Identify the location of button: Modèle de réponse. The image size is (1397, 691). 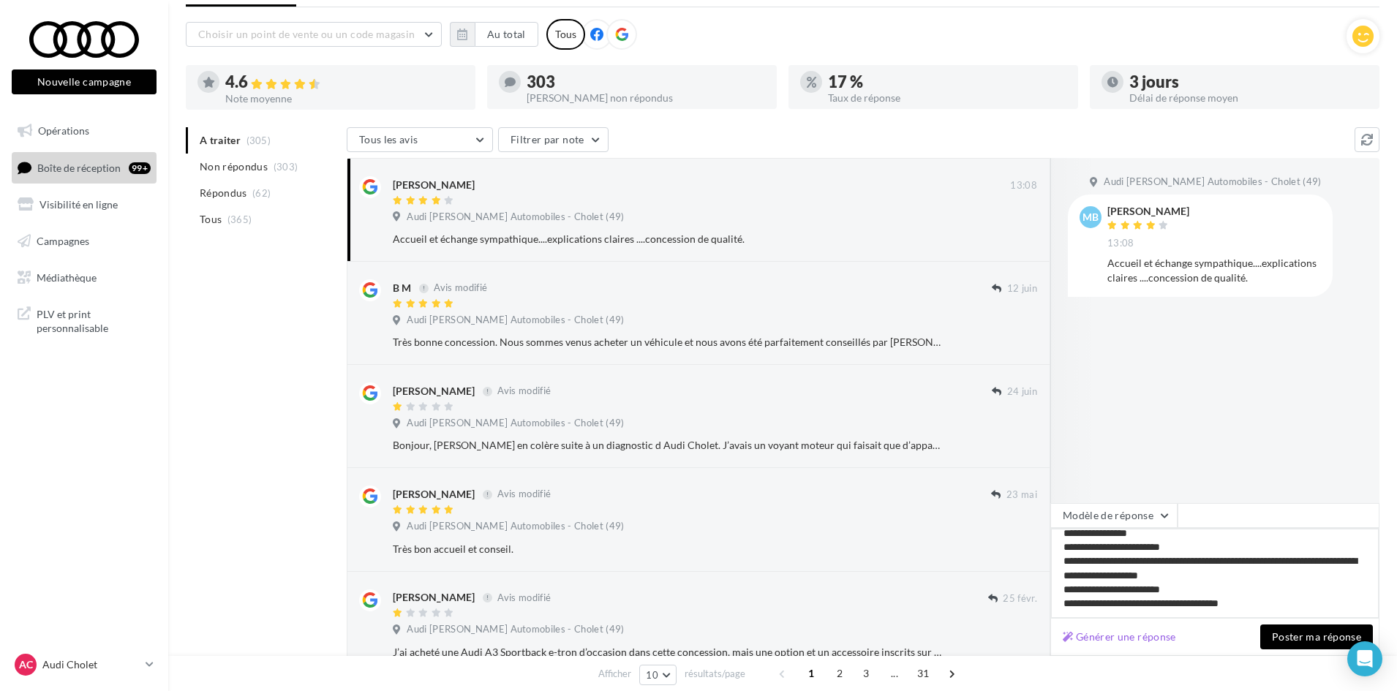
(1114, 516).